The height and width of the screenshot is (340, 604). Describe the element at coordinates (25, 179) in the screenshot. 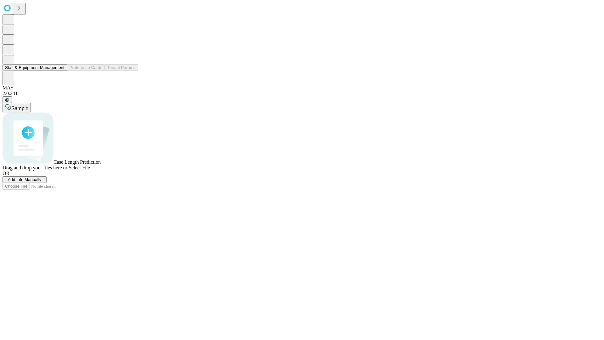

I see `button: Add Info Manually` at that location.